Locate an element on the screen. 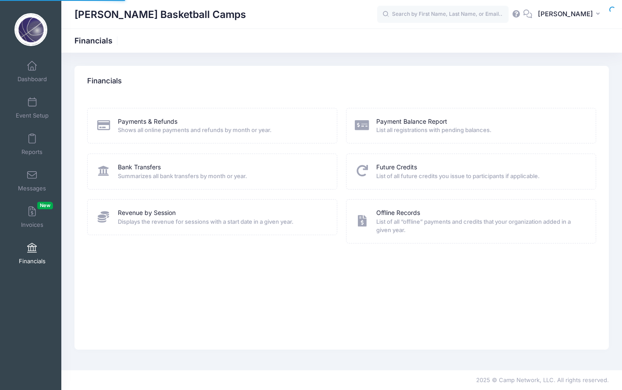  span: Dashboard is located at coordinates (32, 79).